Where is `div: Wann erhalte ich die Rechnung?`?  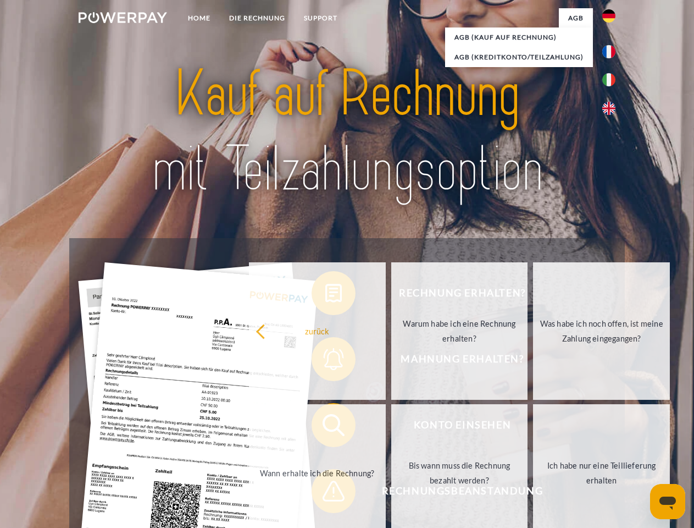 div: Wann erhalte ich die Rechnung? is located at coordinates (317, 472).